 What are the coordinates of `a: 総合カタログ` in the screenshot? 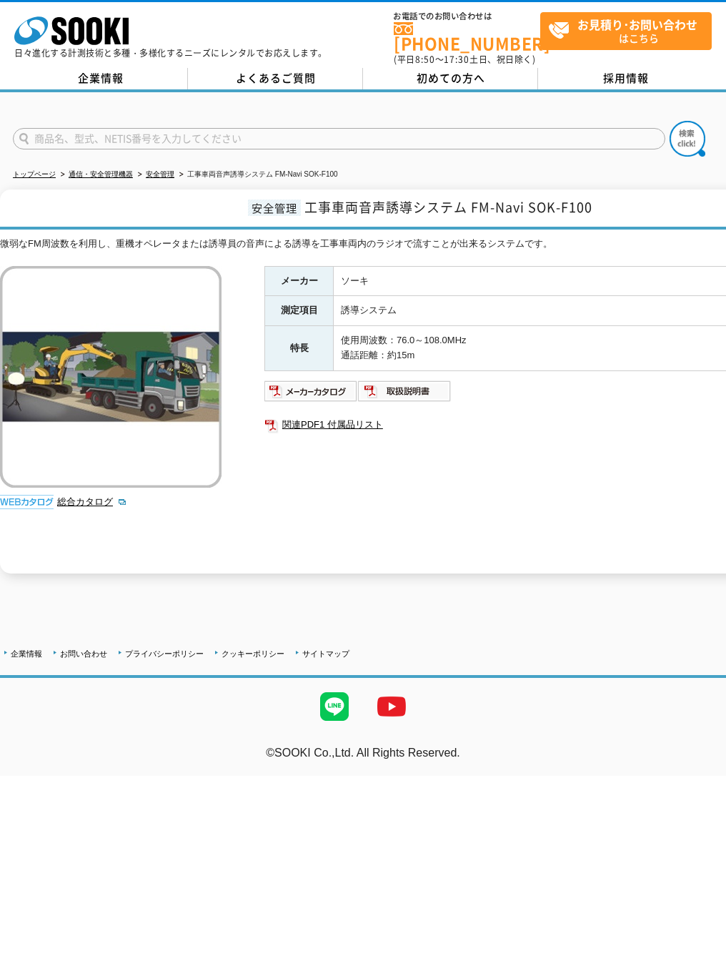 It's located at (92, 501).